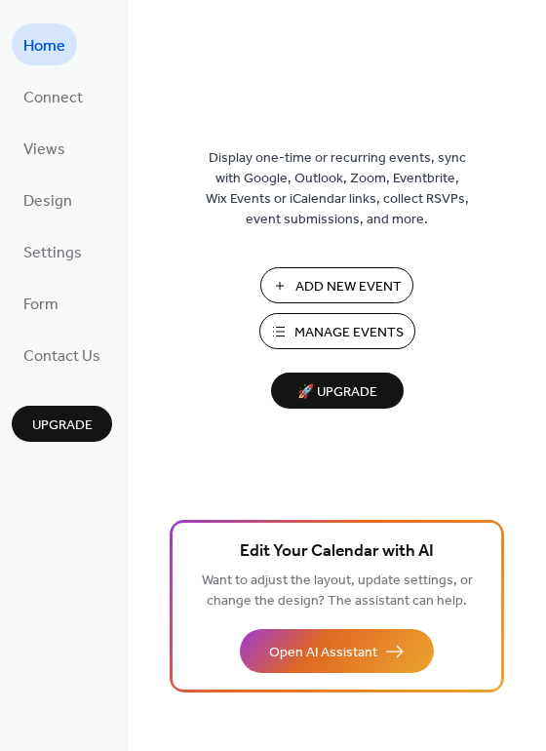 The height and width of the screenshot is (751, 546). Describe the element at coordinates (348, 287) in the screenshot. I see `span: Add New Event` at that location.